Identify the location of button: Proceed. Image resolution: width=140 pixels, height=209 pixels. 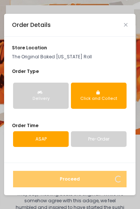
(70, 179).